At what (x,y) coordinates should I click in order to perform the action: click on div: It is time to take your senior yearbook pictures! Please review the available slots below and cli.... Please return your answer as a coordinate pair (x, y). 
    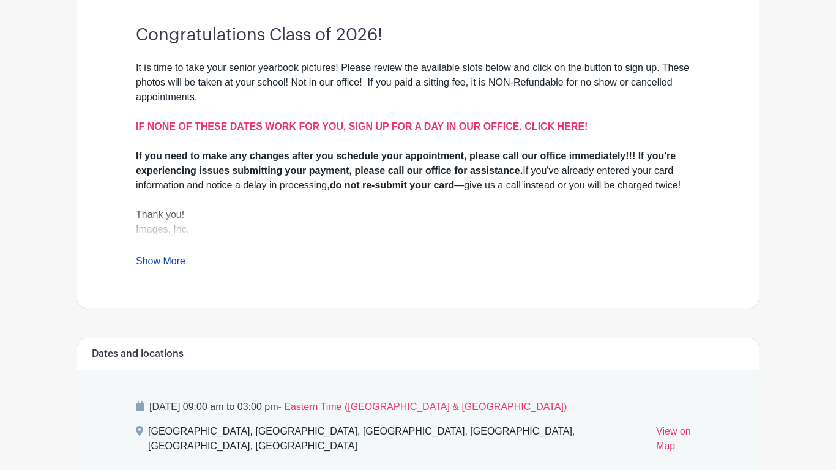
    Looking at the image, I should click on (418, 105).